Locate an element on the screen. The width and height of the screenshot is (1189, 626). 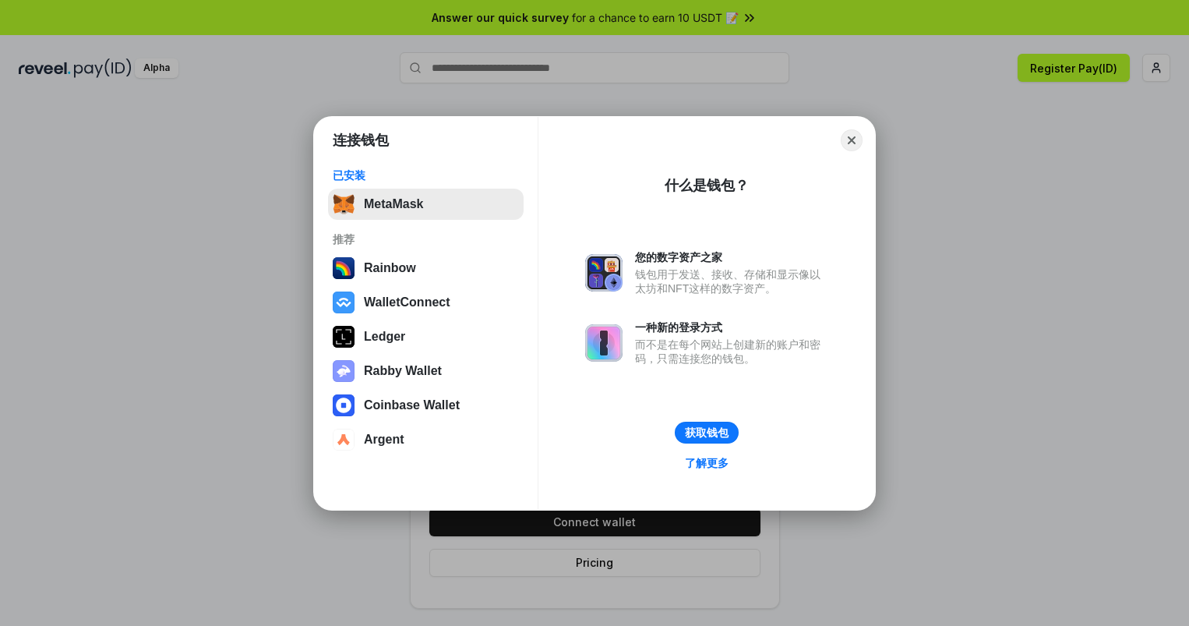
div: Ledger is located at coordinates (384, 337).